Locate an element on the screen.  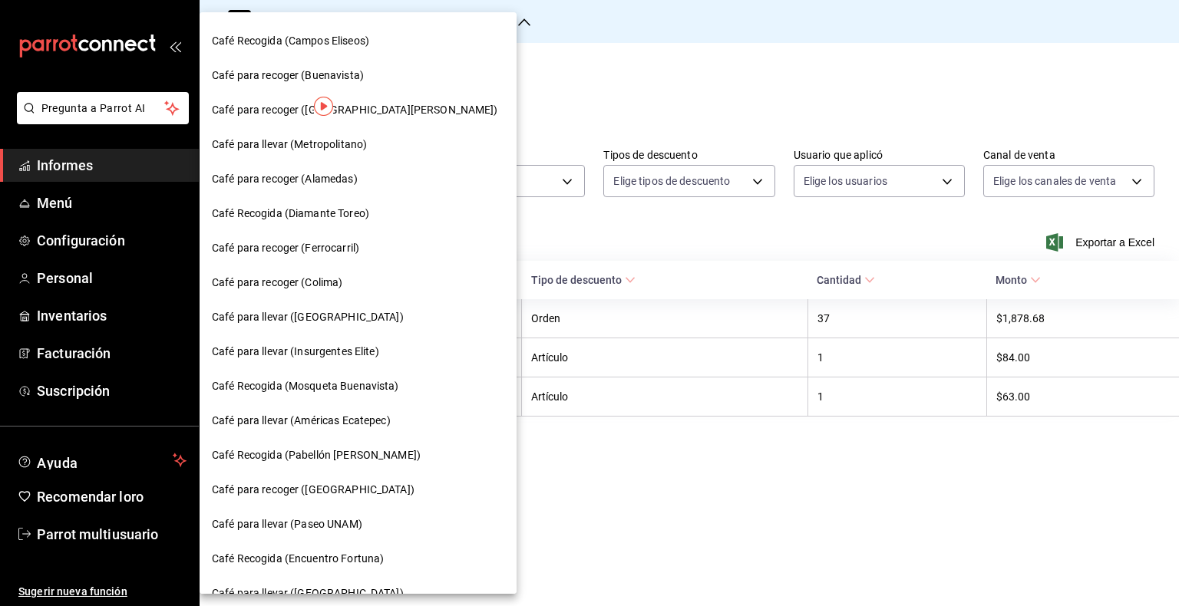
div: Café para recoger (Ferrocarril) is located at coordinates (358, 248).